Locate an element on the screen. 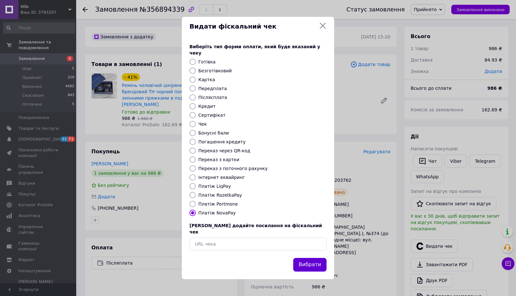 Image resolution: width=516 pixels, height=296 pixels. label: Бонусні бали is located at coordinates (214, 133).